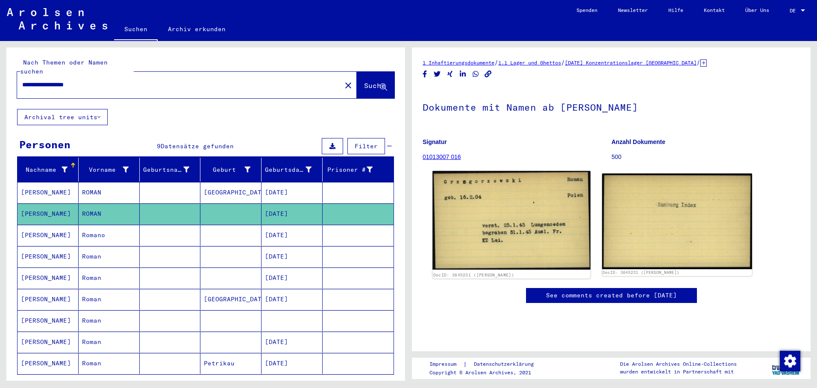  What do you see at coordinates (170, 170) in the screenshot?
I see `mat-header-cell: Geburtsname` at bounding box center [170, 170].